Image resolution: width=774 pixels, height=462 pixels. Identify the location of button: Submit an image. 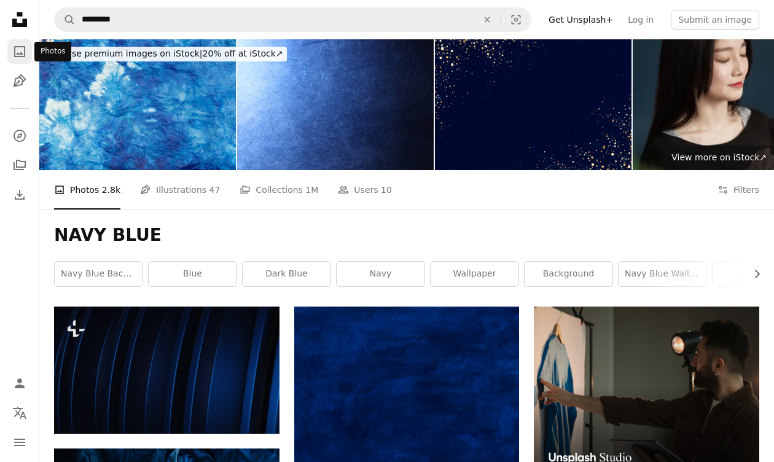
(715, 20).